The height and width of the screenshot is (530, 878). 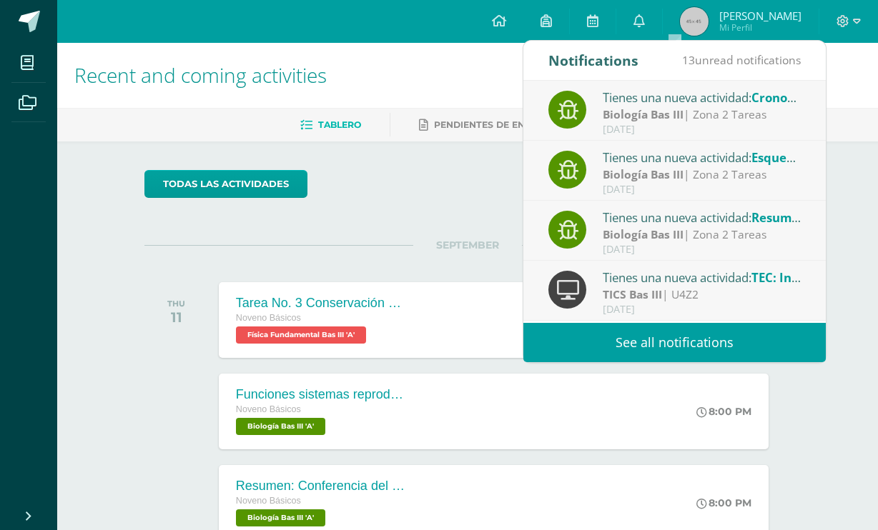 I want to click on span: Tablero, so click(x=340, y=124).